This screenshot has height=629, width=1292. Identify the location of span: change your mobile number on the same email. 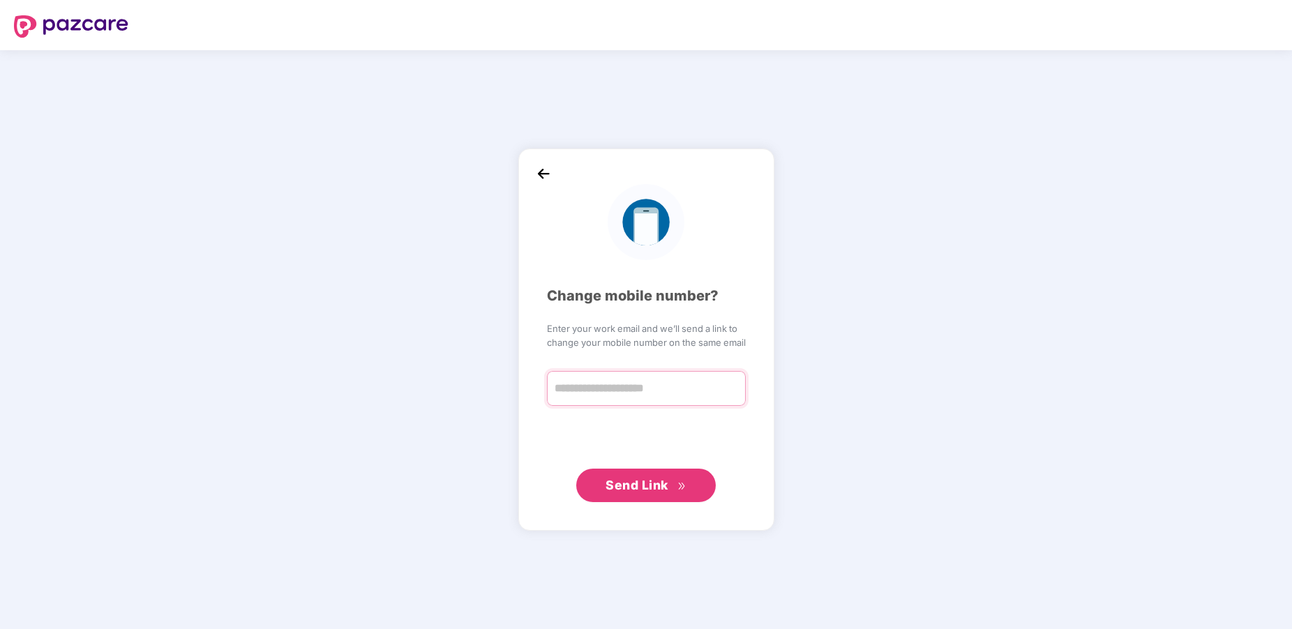
(646, 343).